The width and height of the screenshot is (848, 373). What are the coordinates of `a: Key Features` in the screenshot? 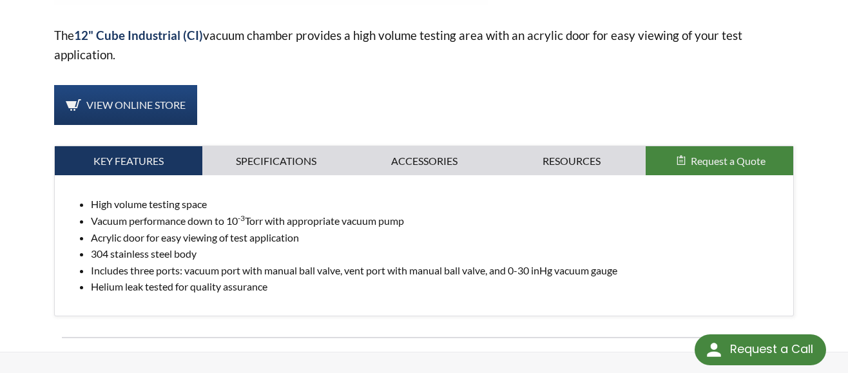 It's located at (128, 161).